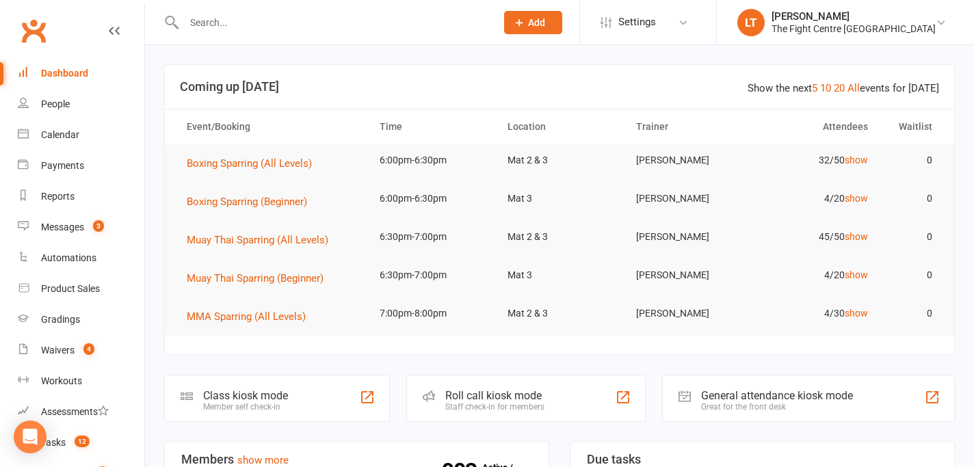 The height and width of the screenshot is (467, 974). What do you see at coordinates (81, 320) in the screenshot?
I see `a: Gradings` at bounding box center [81, 320].